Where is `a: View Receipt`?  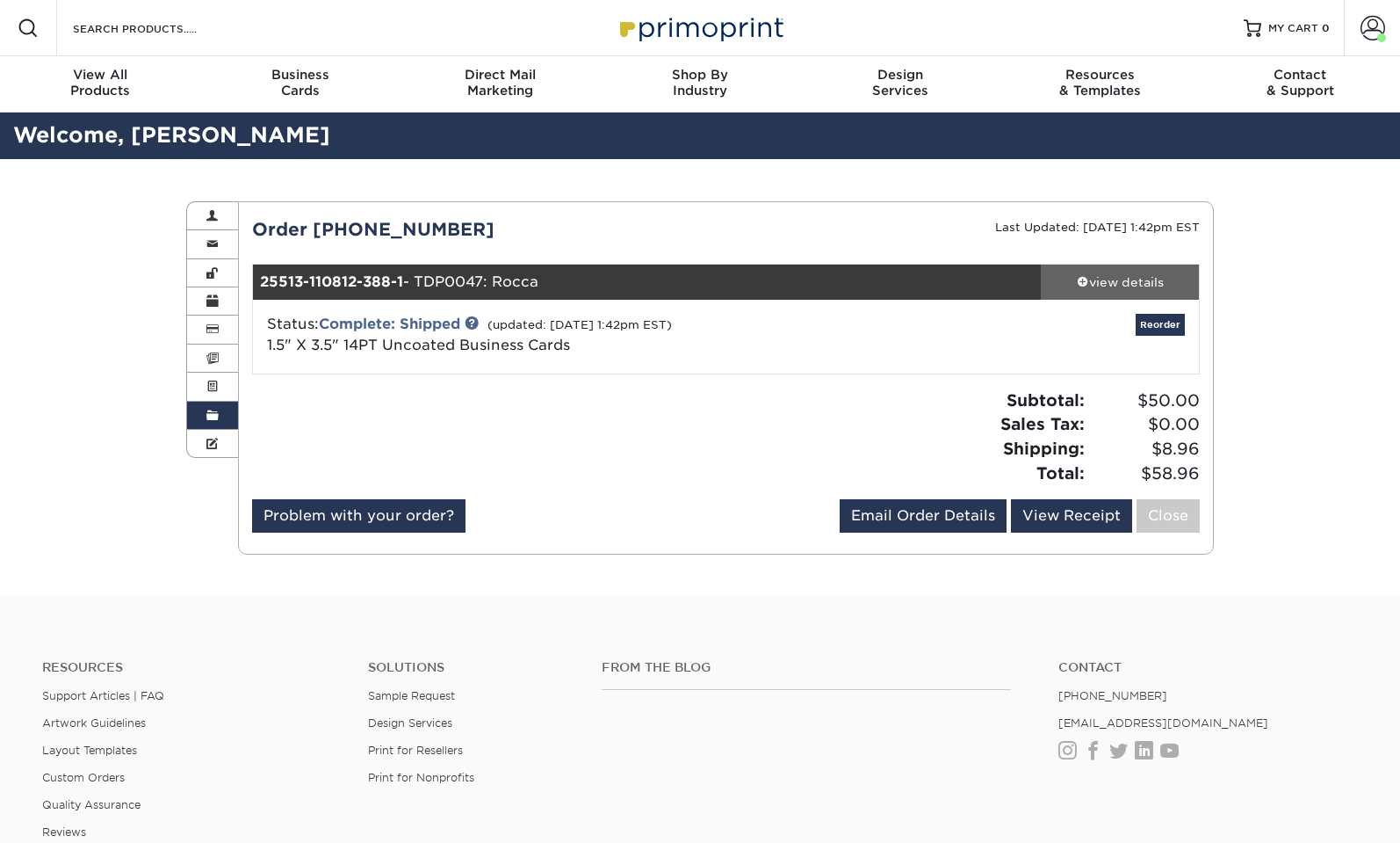 a: View Receipt is located at coordinates (1072, 515).